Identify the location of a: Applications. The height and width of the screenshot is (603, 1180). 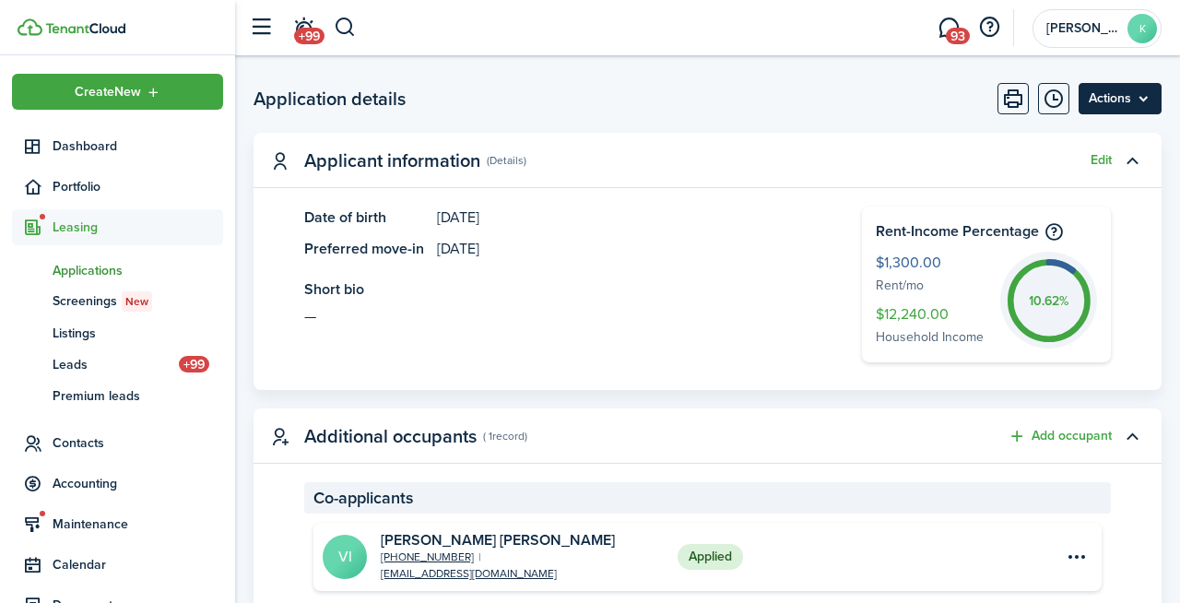
(117, 270).